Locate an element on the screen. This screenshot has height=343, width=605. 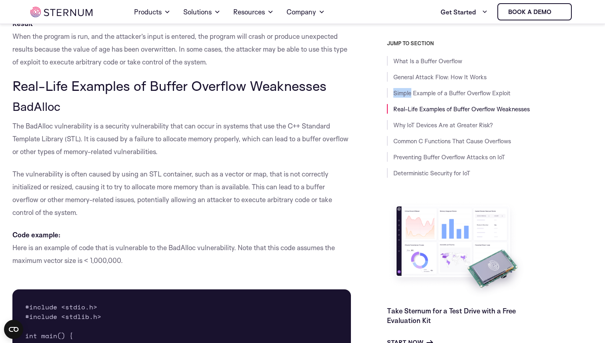
a: Take Sternum for a Test Drive with a Free Evaluation Kit is located at coordinates (451, 315).